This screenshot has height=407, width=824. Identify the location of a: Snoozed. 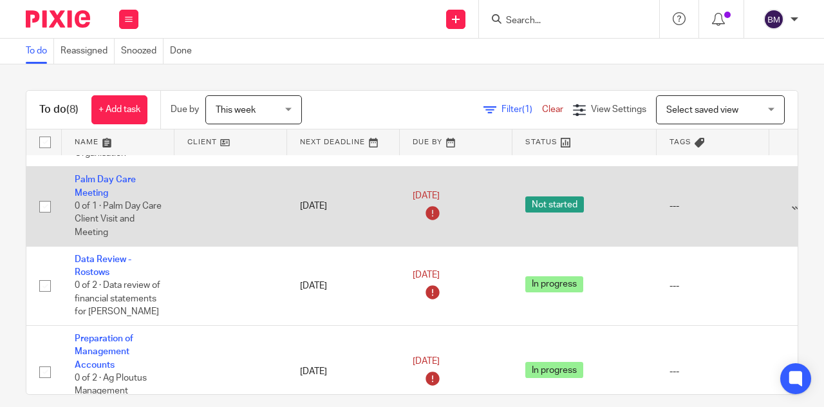
(142, 51).